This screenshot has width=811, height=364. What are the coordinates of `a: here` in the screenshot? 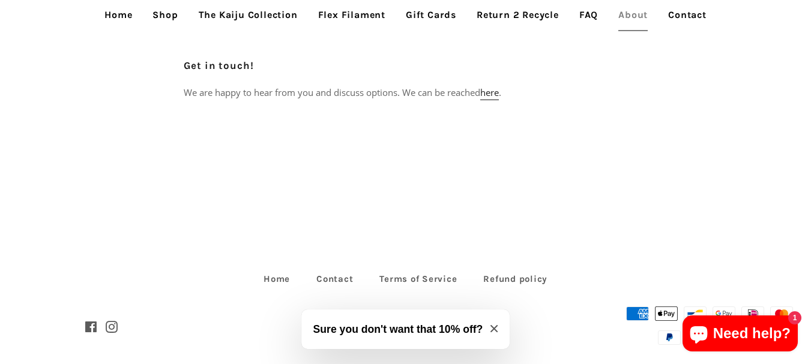 It's located at (489, 93).